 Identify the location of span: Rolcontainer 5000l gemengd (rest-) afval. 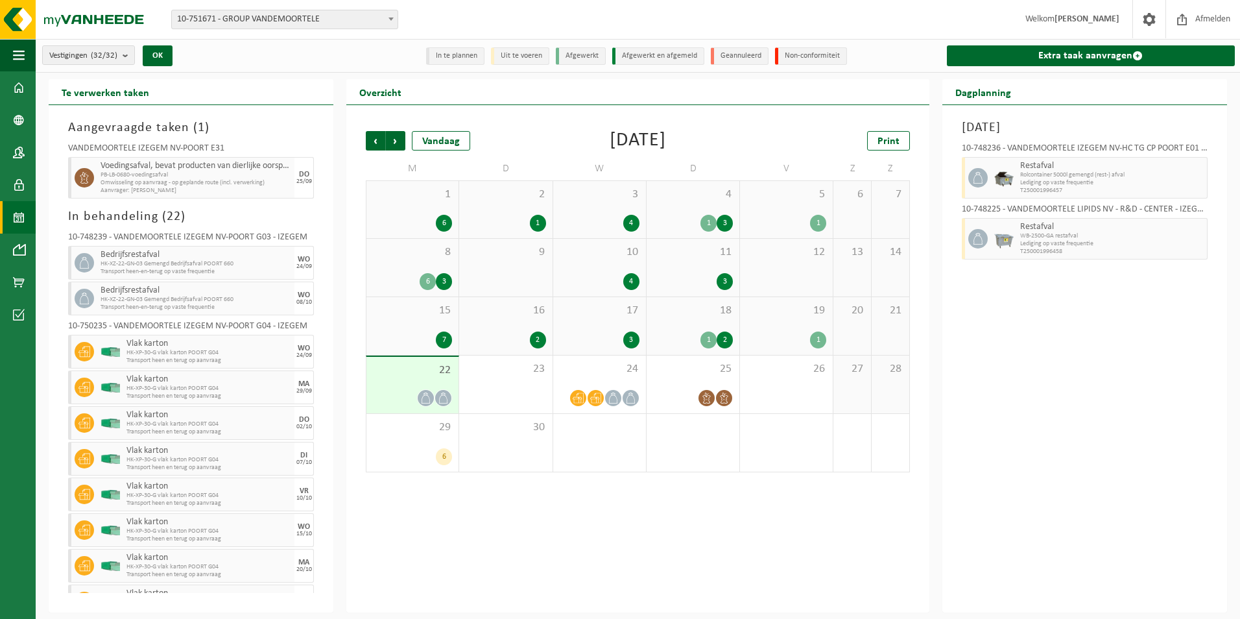
(1111, 175).